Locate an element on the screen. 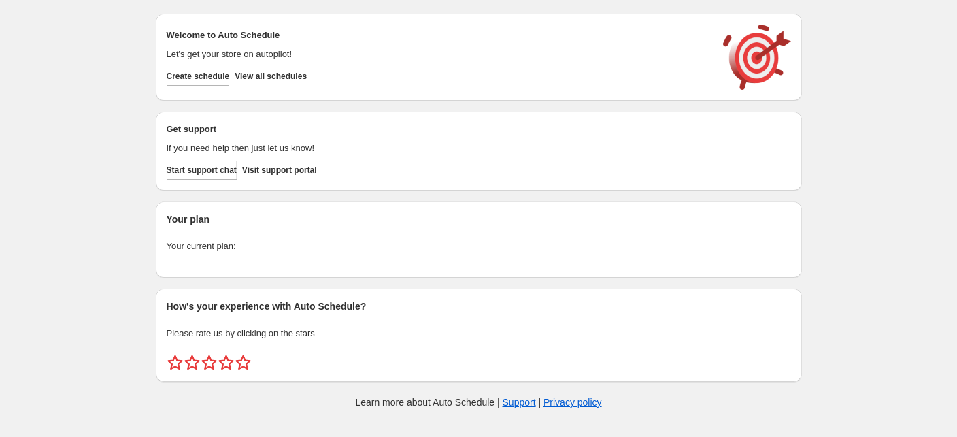 The image size is (957, 437). span: Visit support portal is located at coordinates (280, 170).